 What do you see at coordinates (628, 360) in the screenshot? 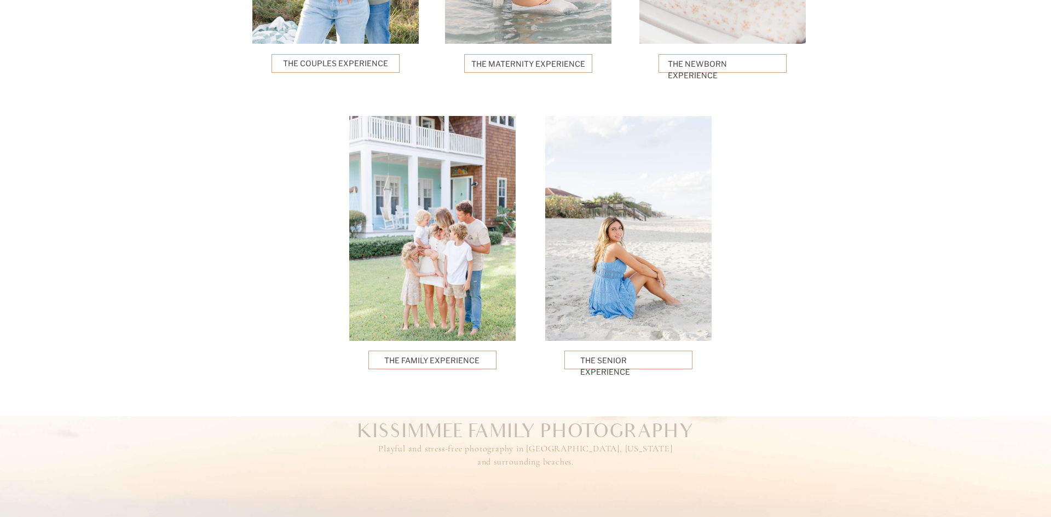
I see `p: The Senior Experience` at bounding box center [628, 360].